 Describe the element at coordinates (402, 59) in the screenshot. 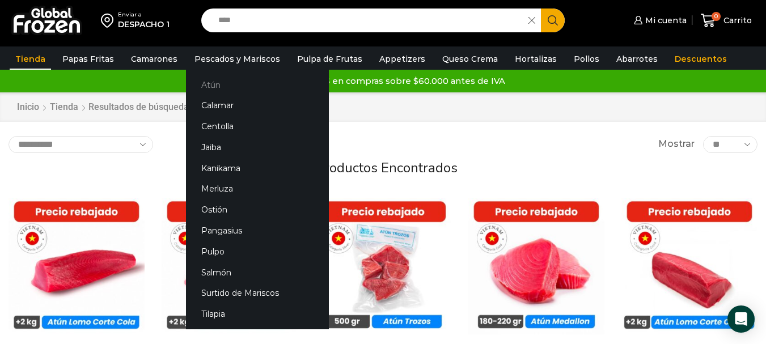

I see `a: Appetizers` at that location.